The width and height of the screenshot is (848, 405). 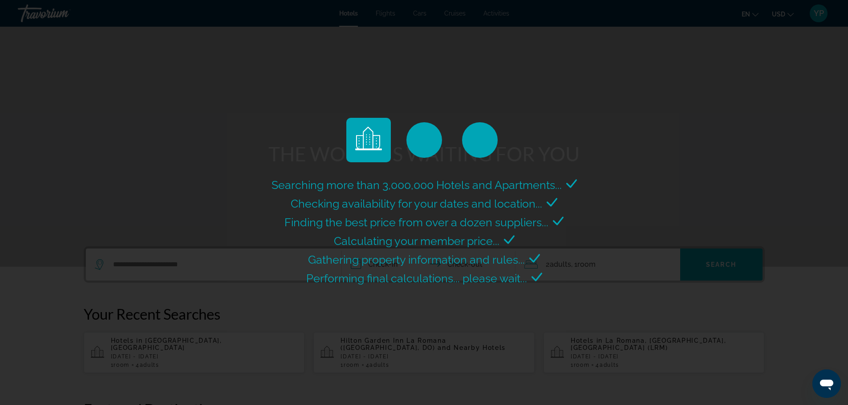 I want to click on span: Checking availability for your dates and location..., so click(x=416, y=204).